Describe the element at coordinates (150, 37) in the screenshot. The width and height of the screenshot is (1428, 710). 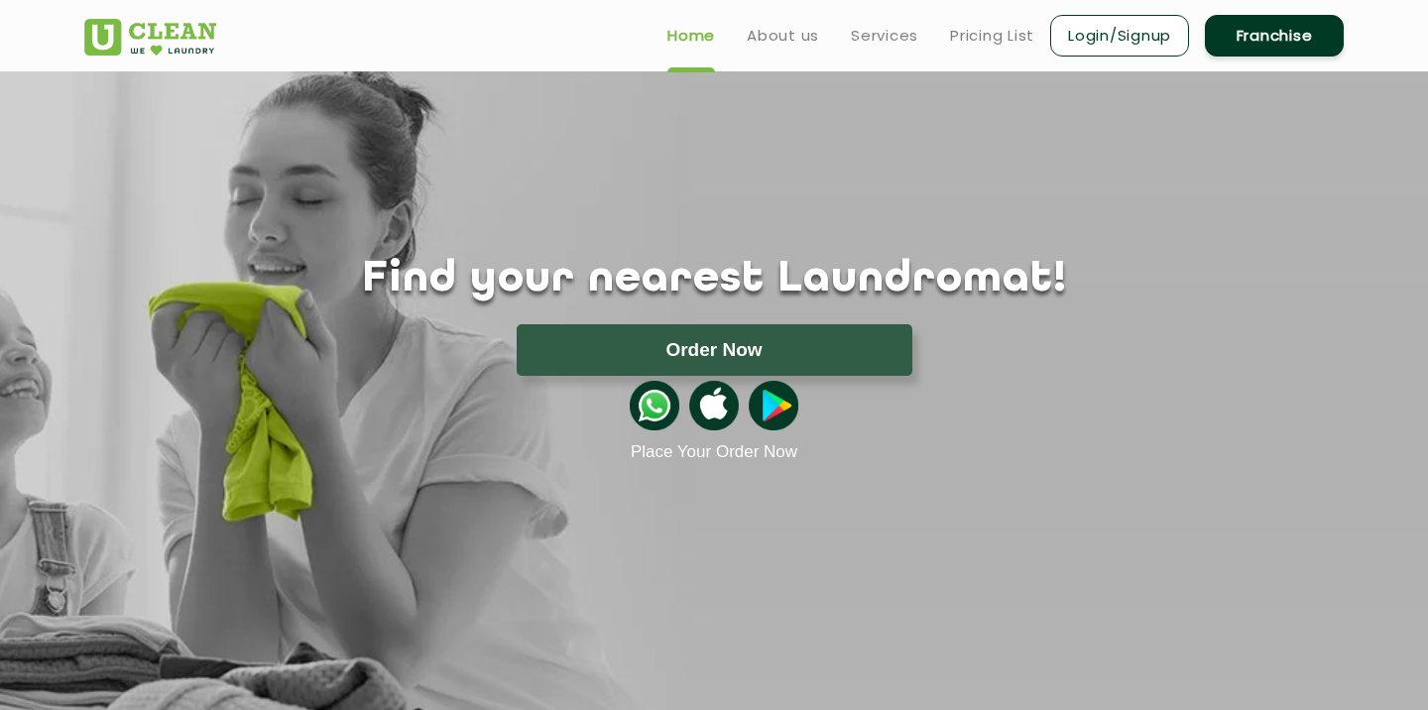
I see `img: UClean Laundry and Dry Cleaning` at that location.